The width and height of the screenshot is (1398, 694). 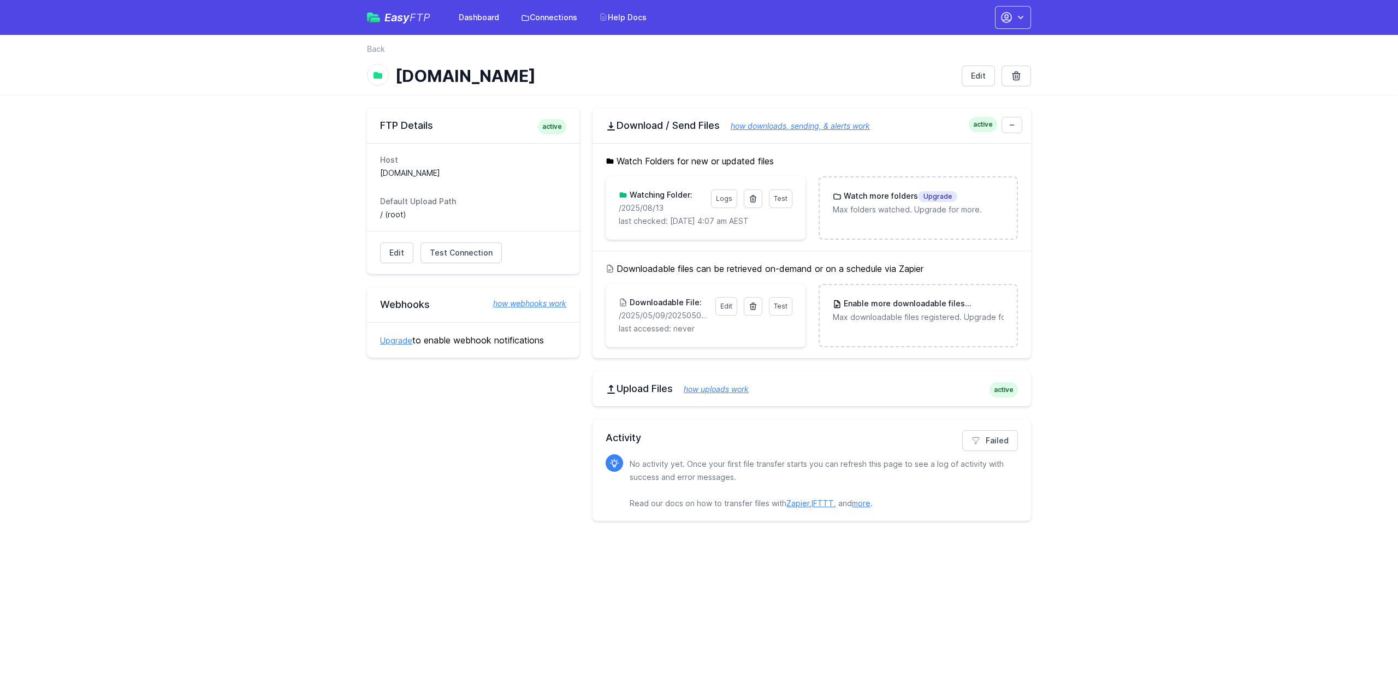 I want to click on img: easyftp_logo.png, so click(x=374, y=17).